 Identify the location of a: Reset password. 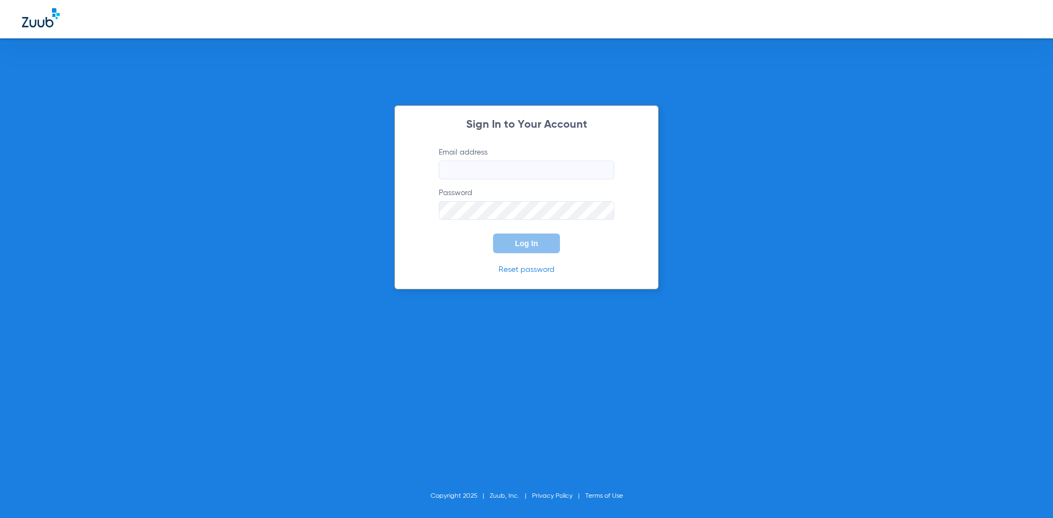
(526, 270).